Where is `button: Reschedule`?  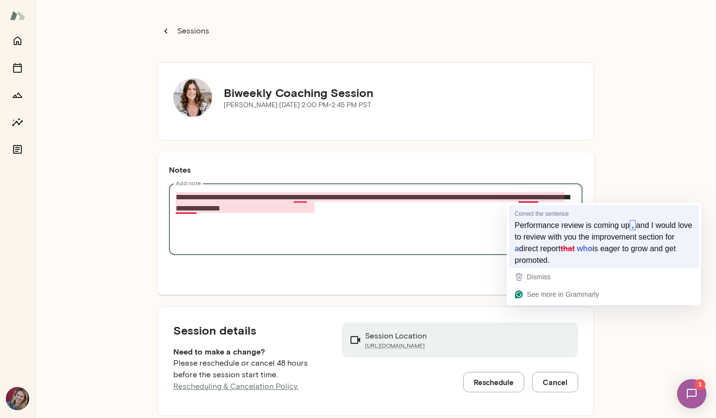 button: Reschedule is located at coordinates (494, 383).